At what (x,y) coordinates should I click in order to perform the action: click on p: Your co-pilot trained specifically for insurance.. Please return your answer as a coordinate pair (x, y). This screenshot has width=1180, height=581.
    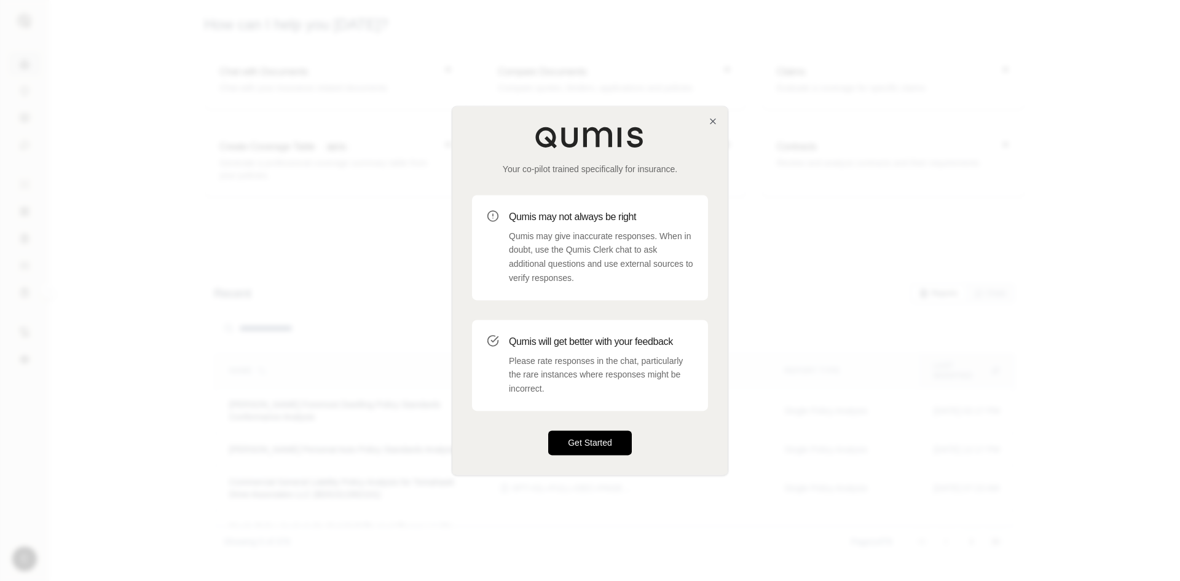
    Looking at the image, I should click on (590, 169).